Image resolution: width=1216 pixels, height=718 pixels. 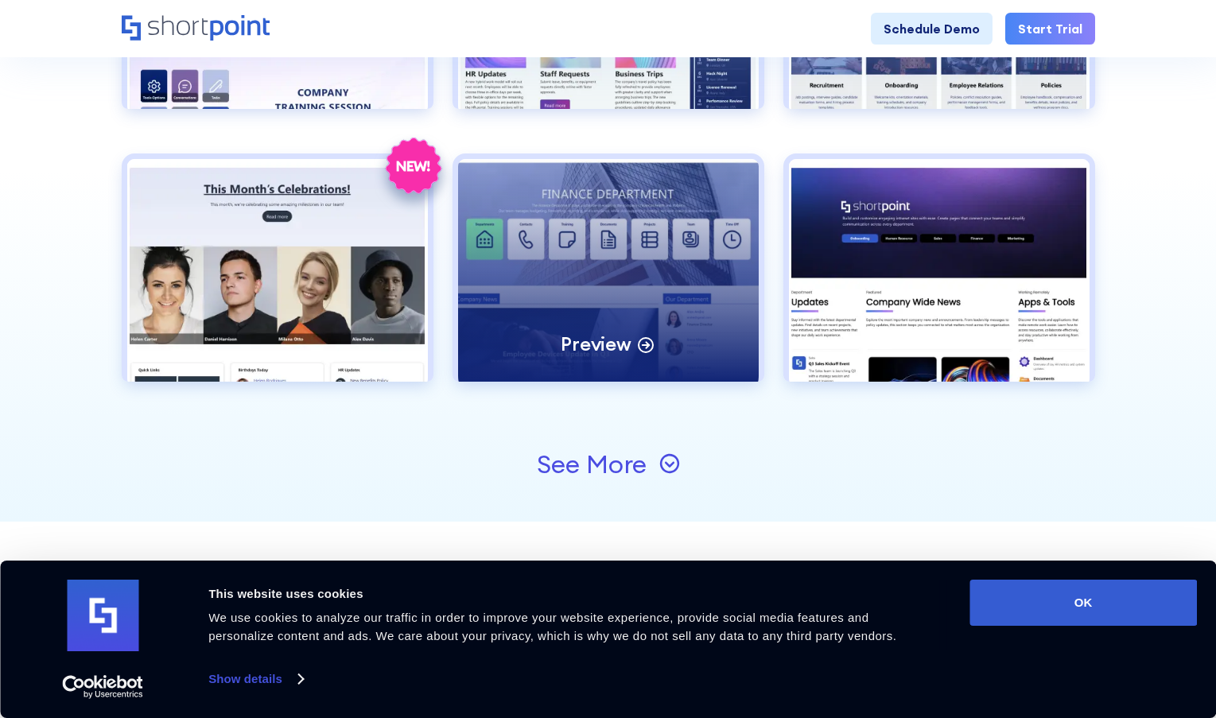 I want to click on a: Intranet LayoutPreview, so click(x=608, y=280).